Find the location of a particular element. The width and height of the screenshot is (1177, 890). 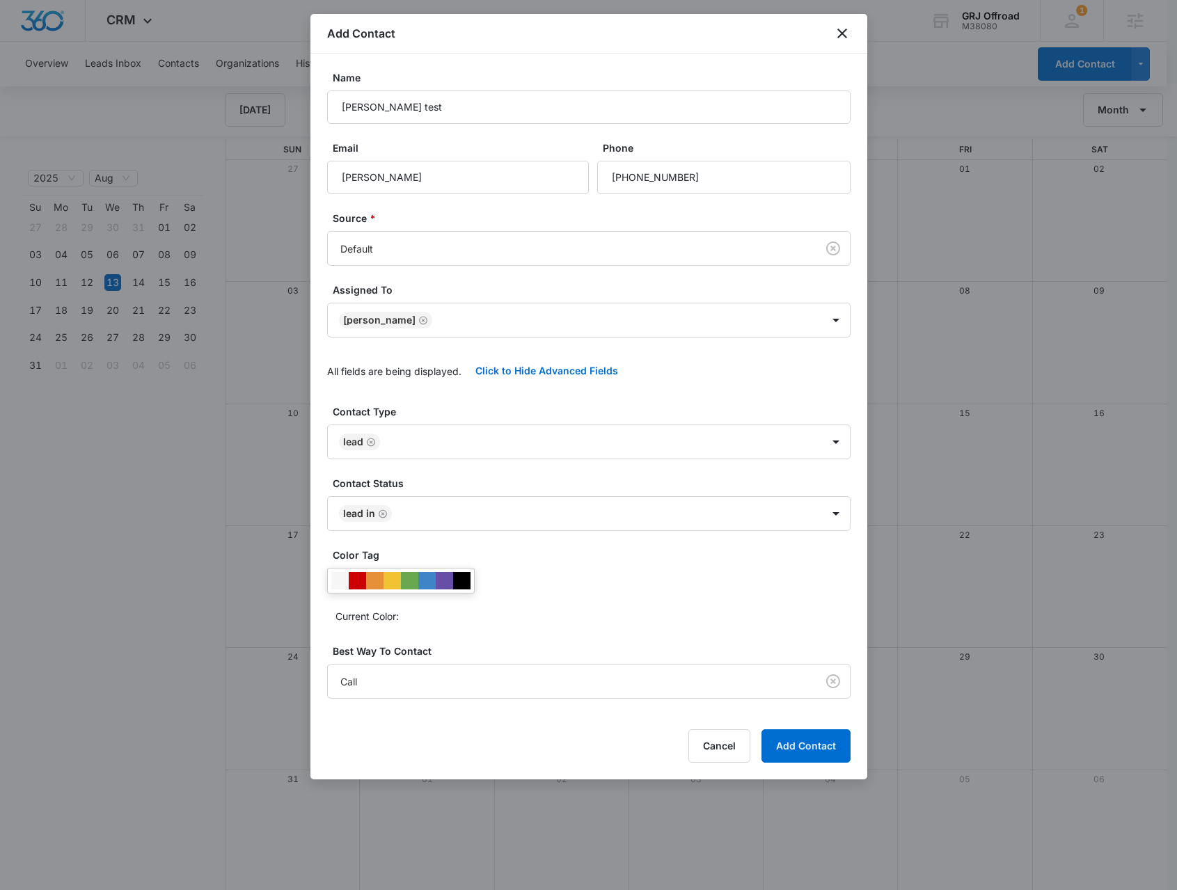

input: Name is located at coordinates (589, 107).